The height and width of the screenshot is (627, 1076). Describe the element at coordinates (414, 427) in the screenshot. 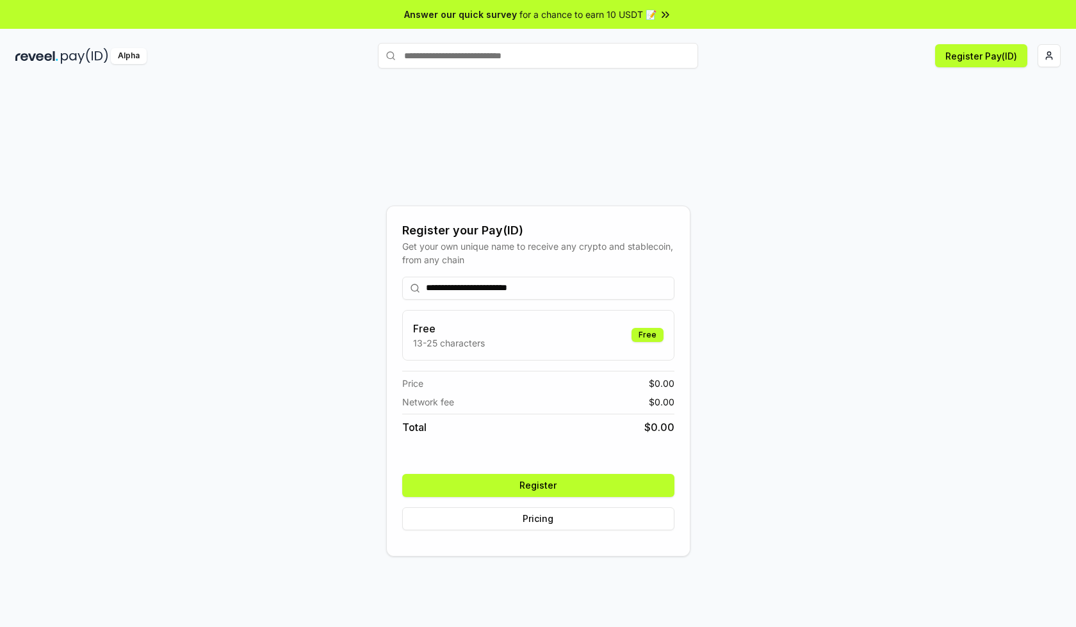

I see `span: Total` at that location.